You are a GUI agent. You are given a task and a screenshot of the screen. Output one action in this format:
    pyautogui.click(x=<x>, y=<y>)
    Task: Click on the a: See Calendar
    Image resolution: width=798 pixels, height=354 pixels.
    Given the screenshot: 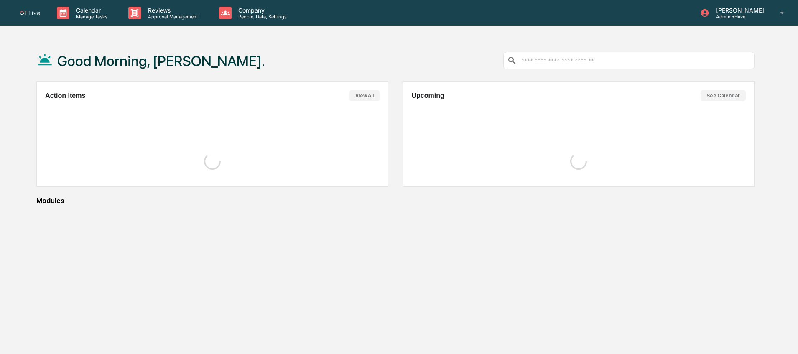 What is the action you would take?
    pyautogui.click(x=723, y=96)
    